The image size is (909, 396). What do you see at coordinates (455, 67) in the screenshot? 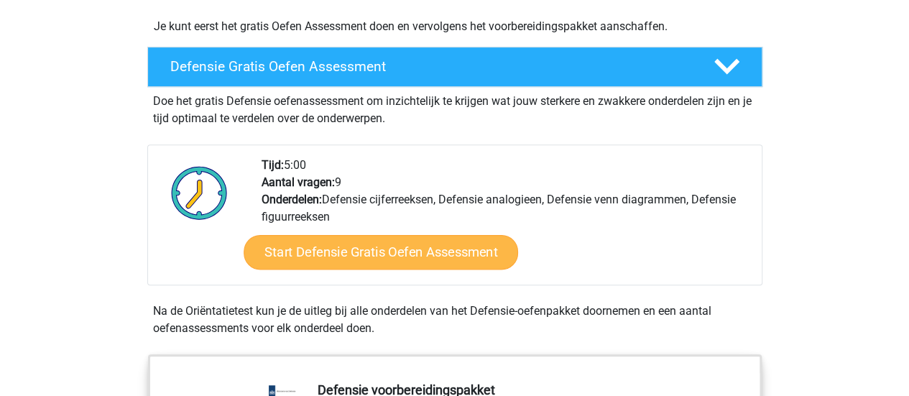
I see `a: Defensie Gratis Oefen Assessment` at bounding box center [455, 67].